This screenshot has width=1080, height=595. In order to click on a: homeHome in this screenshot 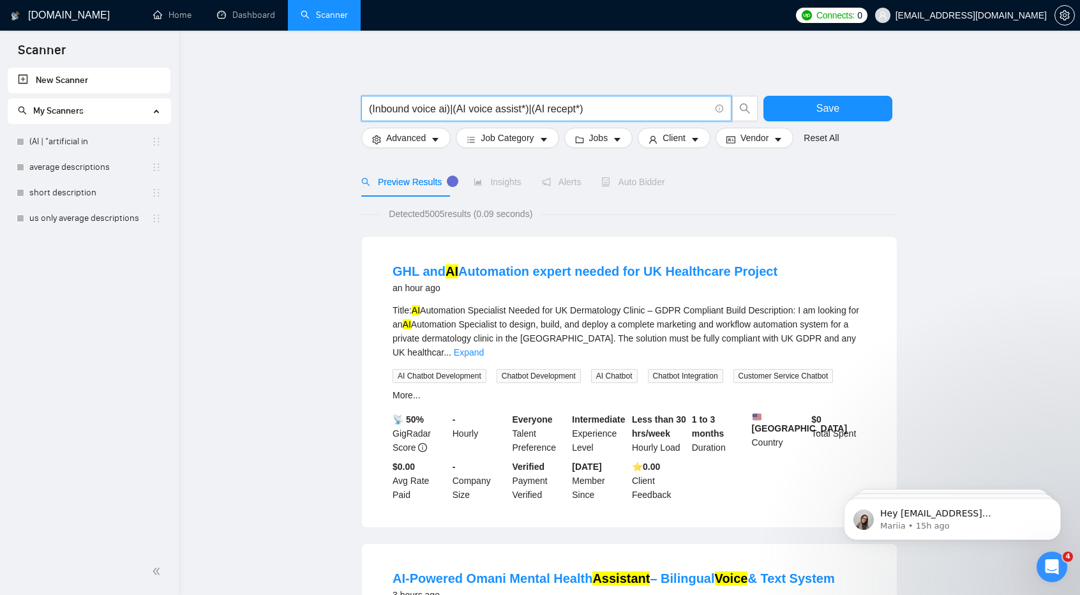, I will do `click(172, 15)`.